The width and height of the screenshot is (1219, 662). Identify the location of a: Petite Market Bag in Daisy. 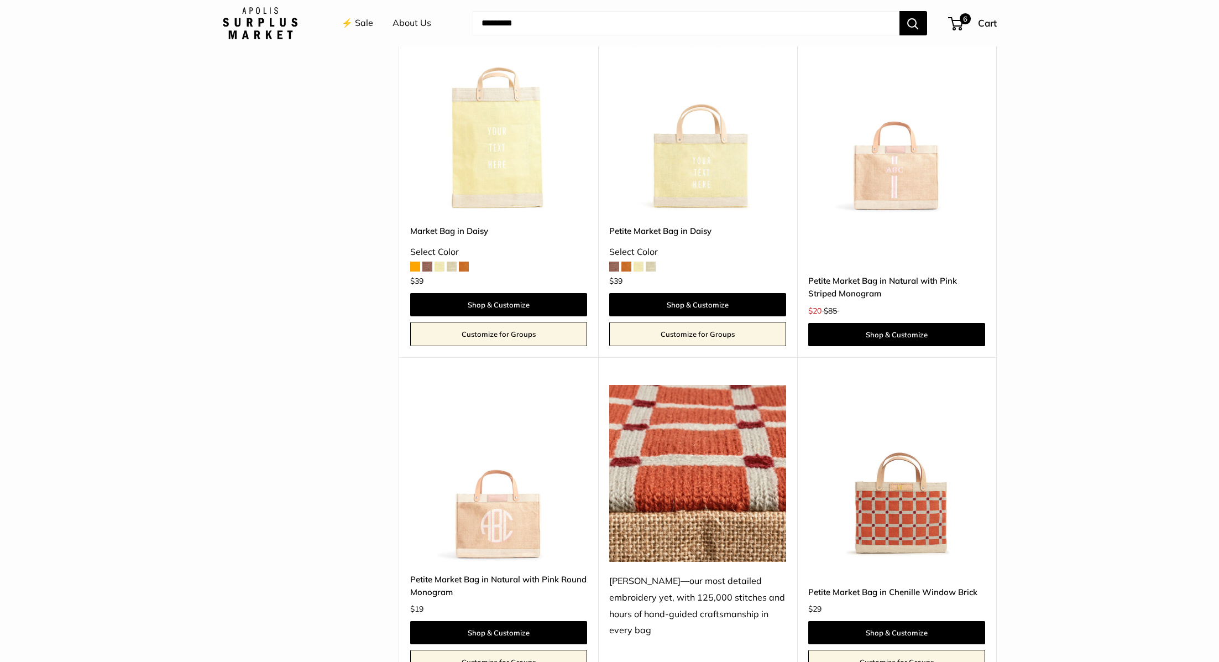
(698, 230).